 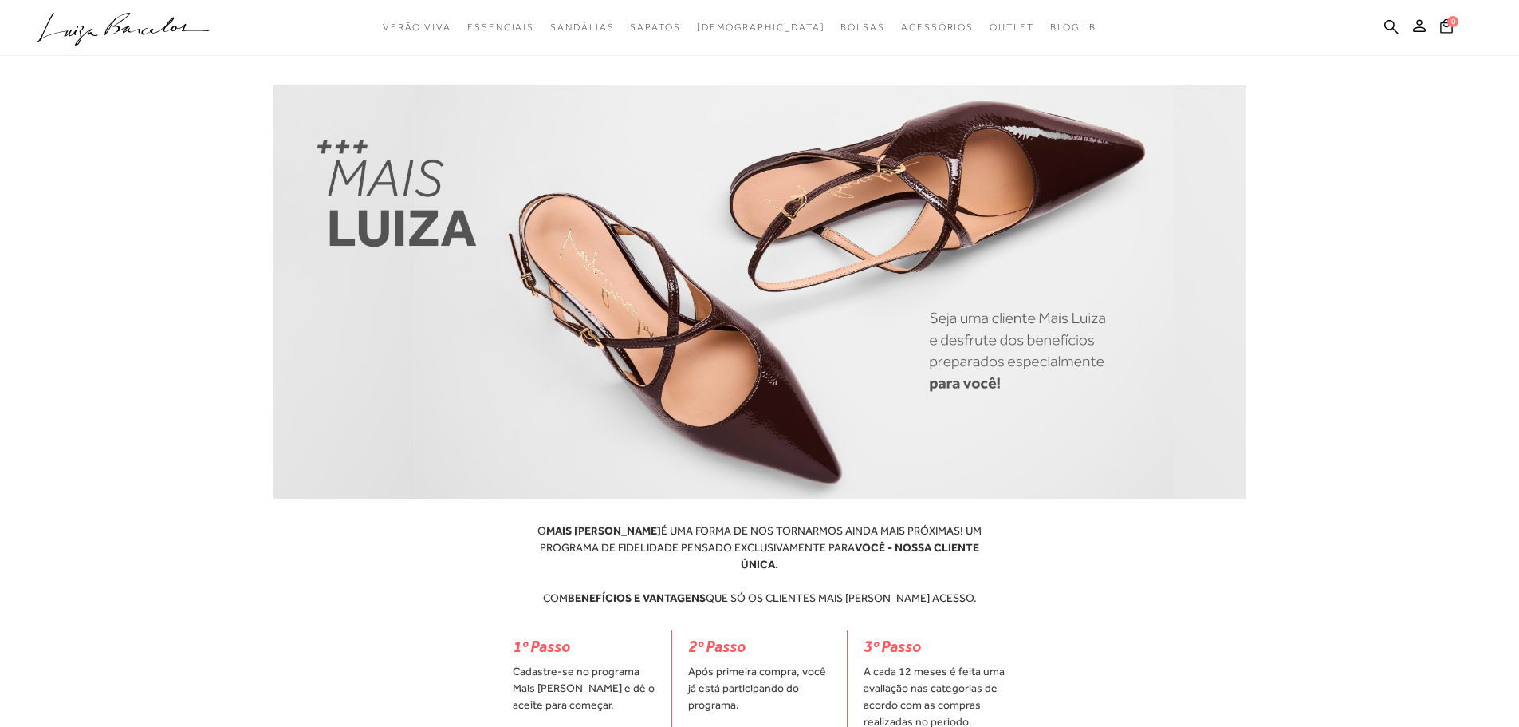 I want to click on span: BLOG LB, so click(x=1073, y=27).